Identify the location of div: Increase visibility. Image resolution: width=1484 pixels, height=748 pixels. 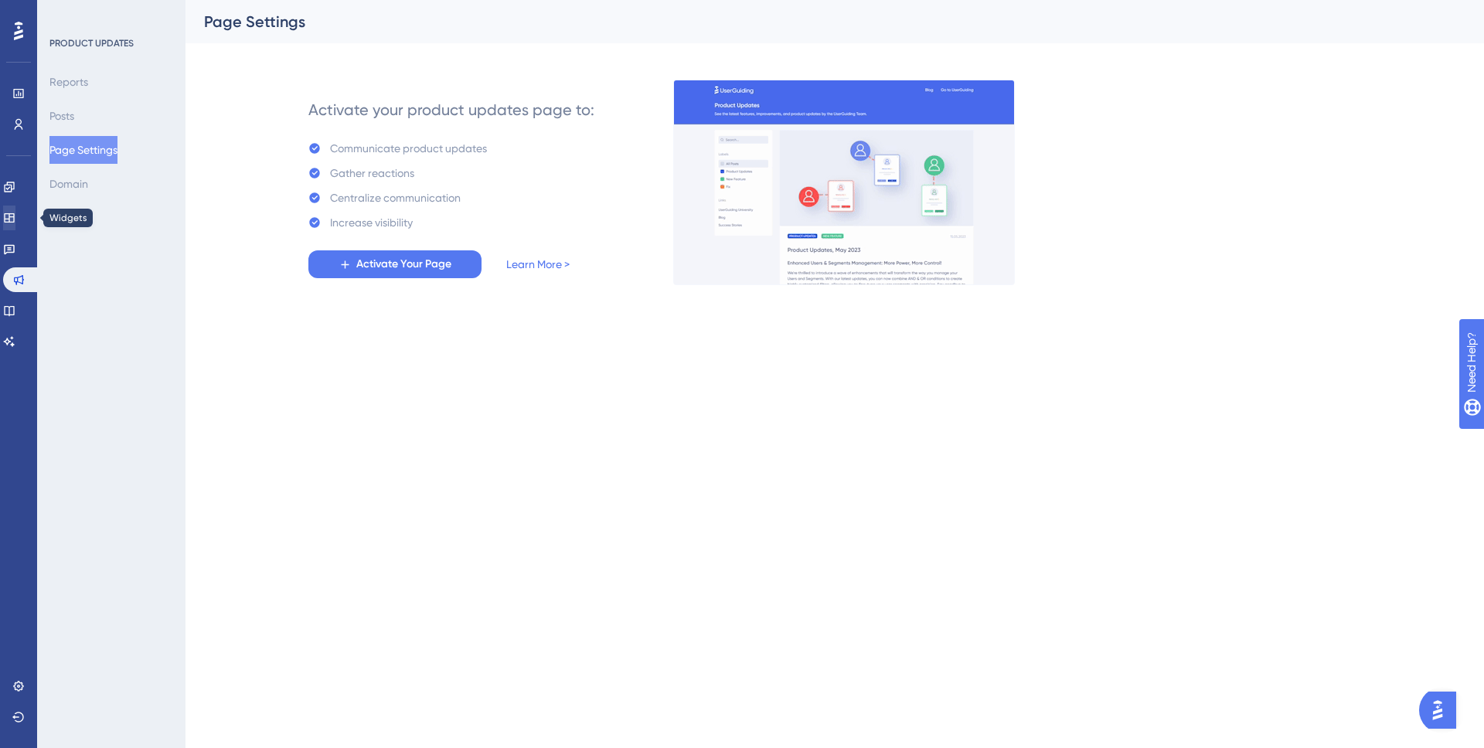
(371, 223).